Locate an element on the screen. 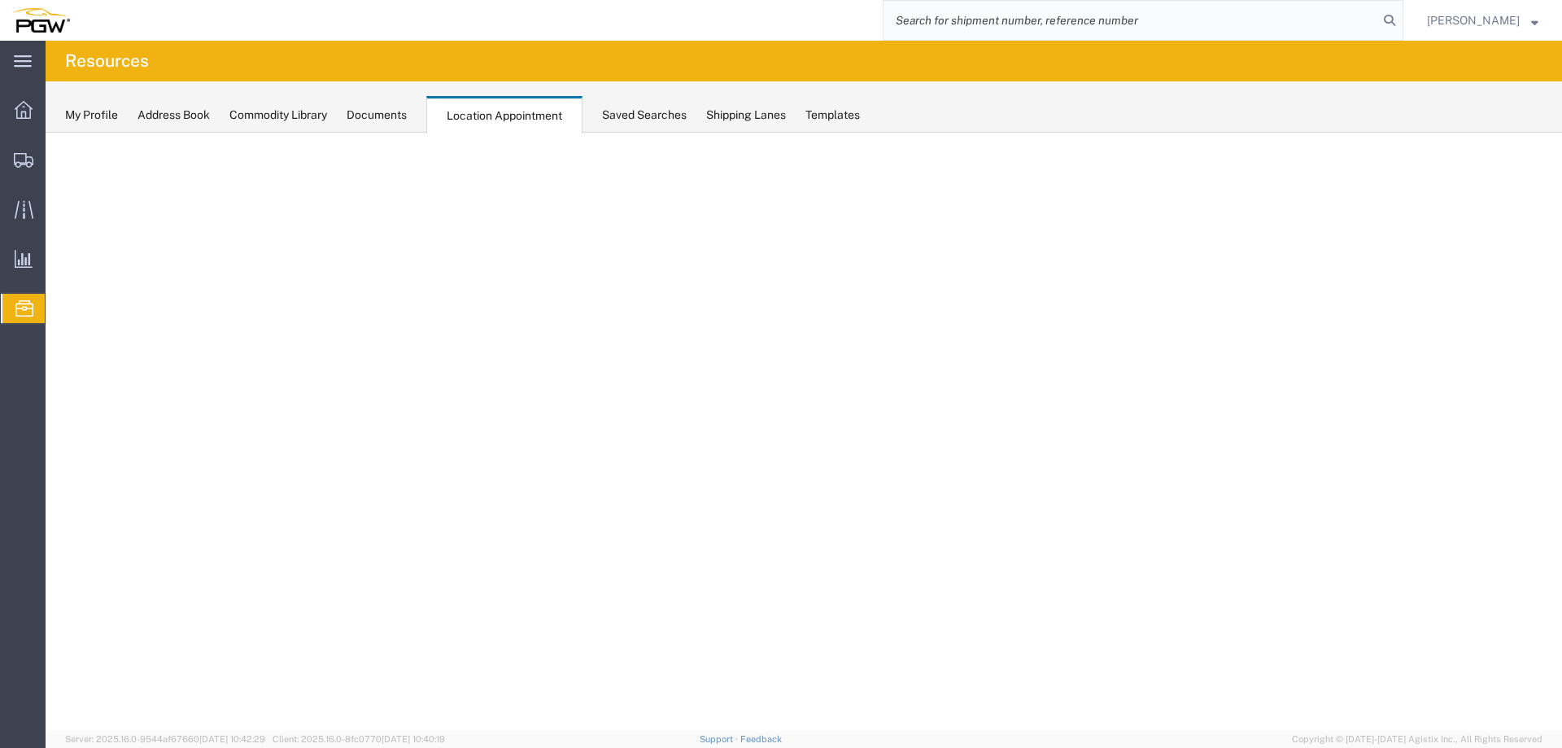 This screenshot has height=748, width=1562. div: Location Appointment is located at coordinates (504, 115).